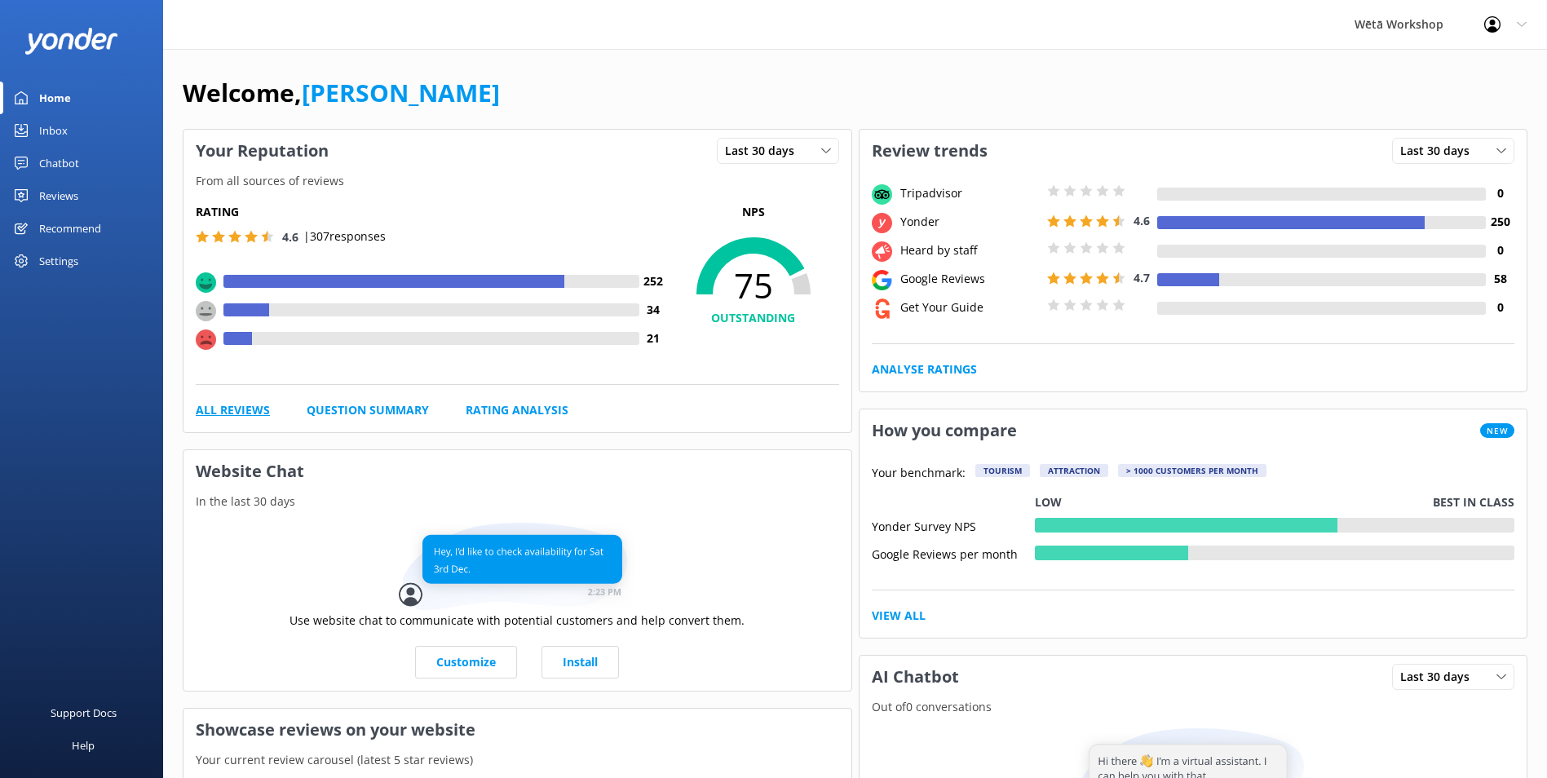 The width and height of the screenshot is (1547, 778). Describe the element at coordinates (899, 616) in the screenshot. I see `a: View All` at that location.